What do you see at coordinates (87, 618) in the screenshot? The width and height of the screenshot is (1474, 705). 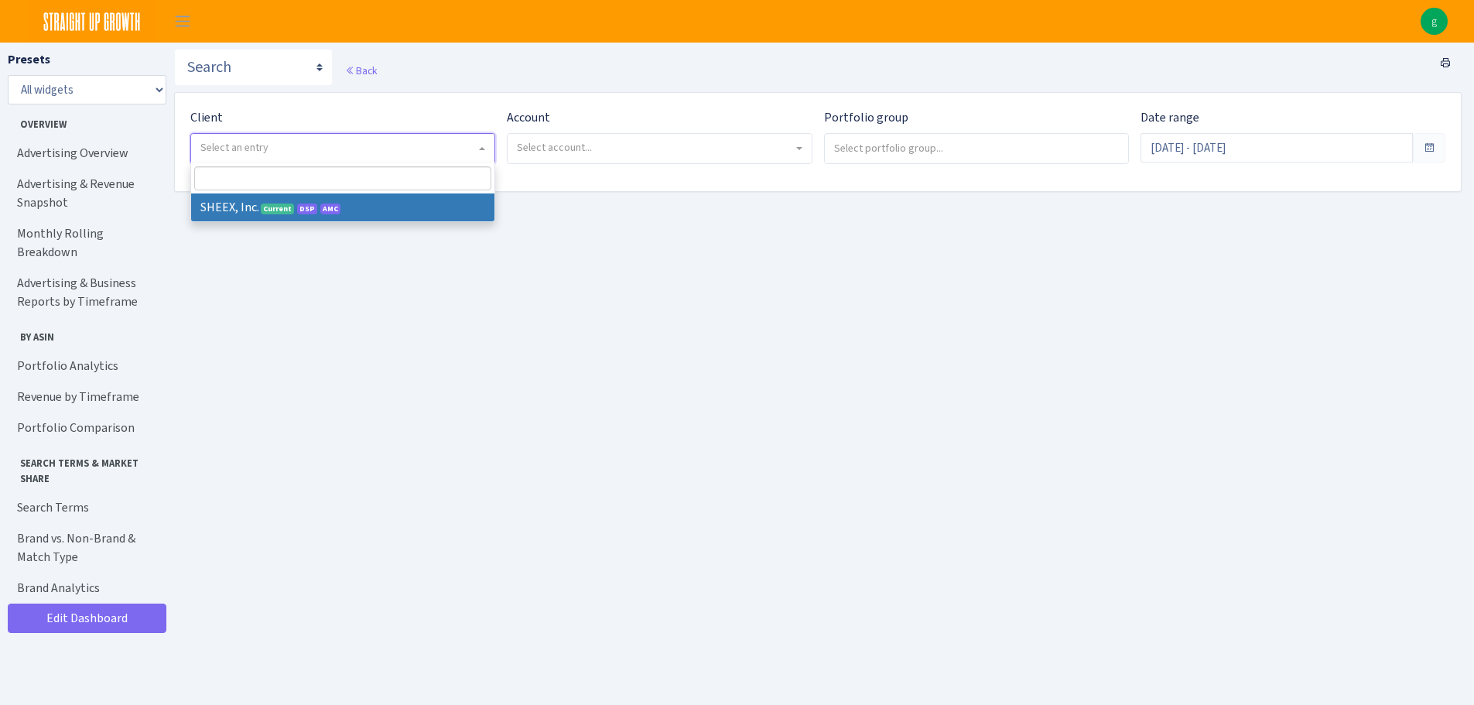 I see `a: Edit Dashboard` at bounding box center [87, 618].